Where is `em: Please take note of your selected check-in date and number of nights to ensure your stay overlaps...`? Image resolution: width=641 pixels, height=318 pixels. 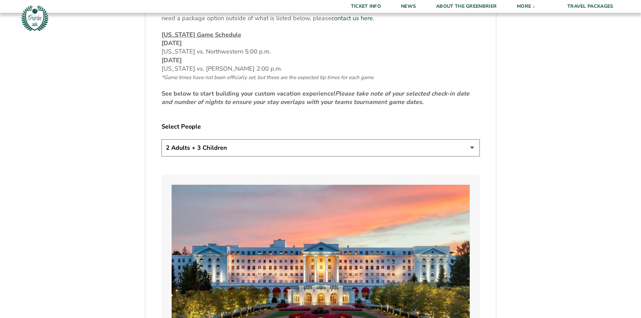 em: Please take note of your selected check-in date and number of nights to ensure your stay overlaps... is located at coordinates (315, 98).